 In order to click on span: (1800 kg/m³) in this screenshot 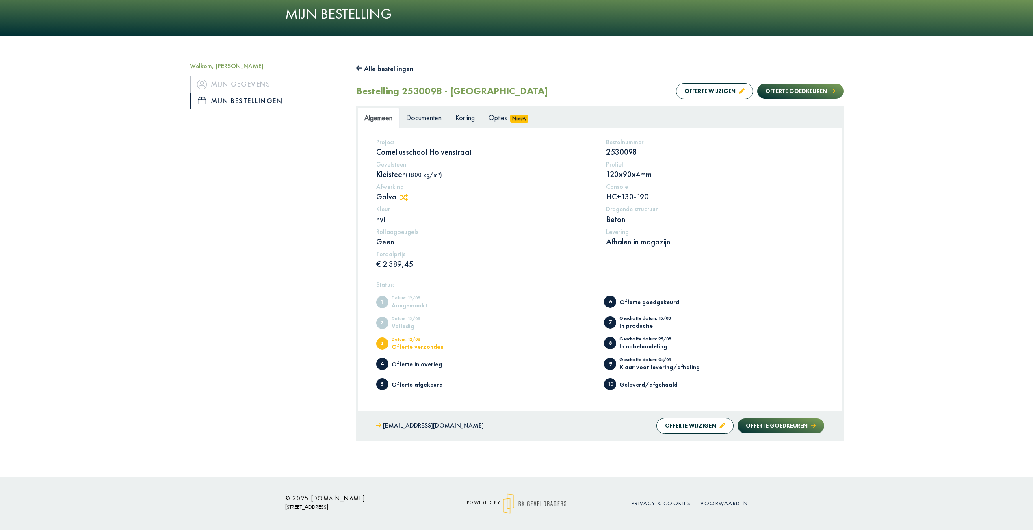, I will do `click(424, 175)`.